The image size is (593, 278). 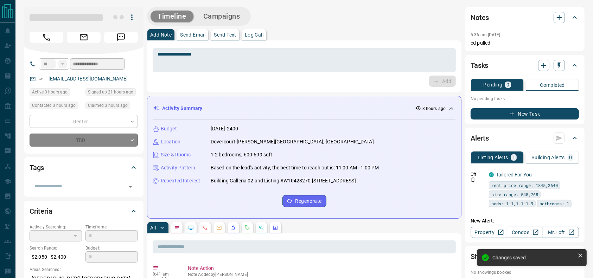 What do you see at coordinates (56, 227) in the screenshot?
I see `p: Actively Searching:` at bounding box center [56, 227].